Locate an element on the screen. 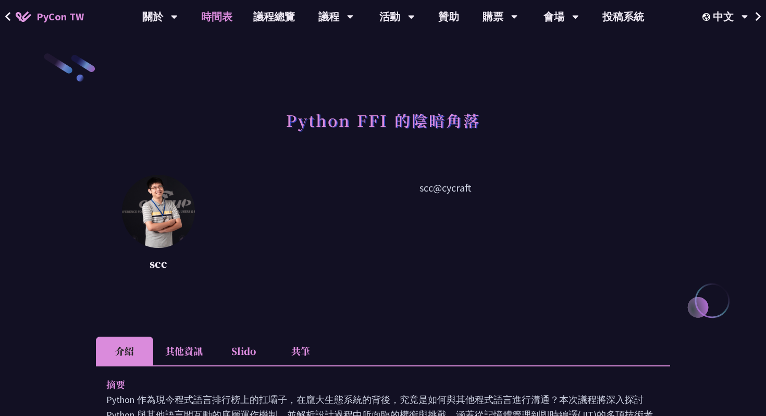 This screenshot has width=766, height=416. span: PyCon TW is located at coordinates (60, 17).